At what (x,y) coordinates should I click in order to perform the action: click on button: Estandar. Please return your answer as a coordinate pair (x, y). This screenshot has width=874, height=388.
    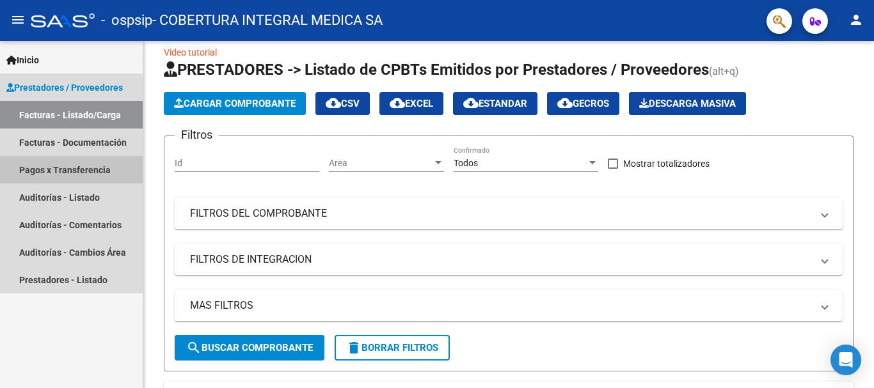
    Looking at the image, I should click on (495, 104).